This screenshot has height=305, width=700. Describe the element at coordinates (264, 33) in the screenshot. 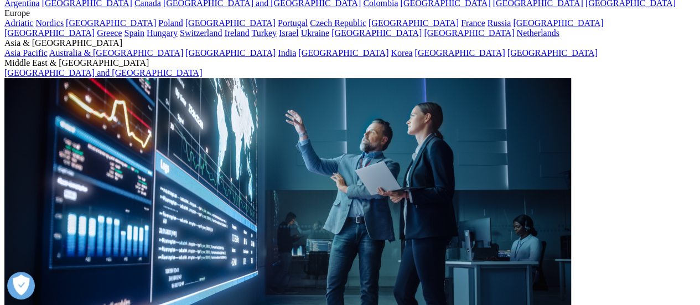

I see `a: Turkey` at that location.